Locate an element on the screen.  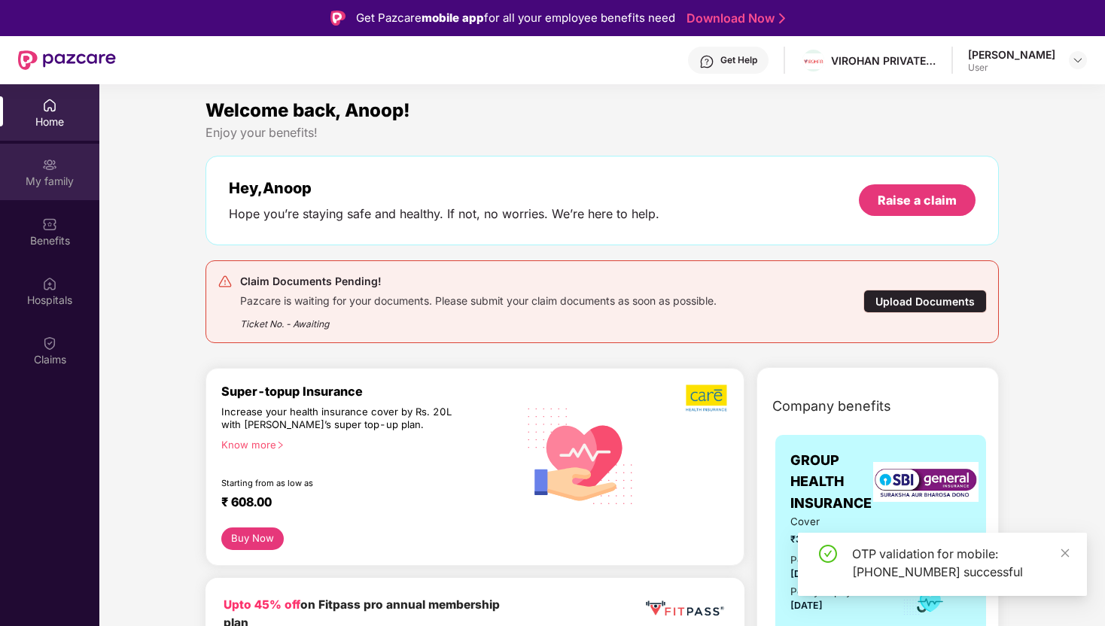
img: svg+xml;base64,PHN2ZyB4bWxucz0iaHR0cDovL3d3dy53My5vcmcvMjAwMC9zdmciIHhtbG5zOnhsaW5rPSJodHRwOi8vd3... is located at coordinates (580, 455).